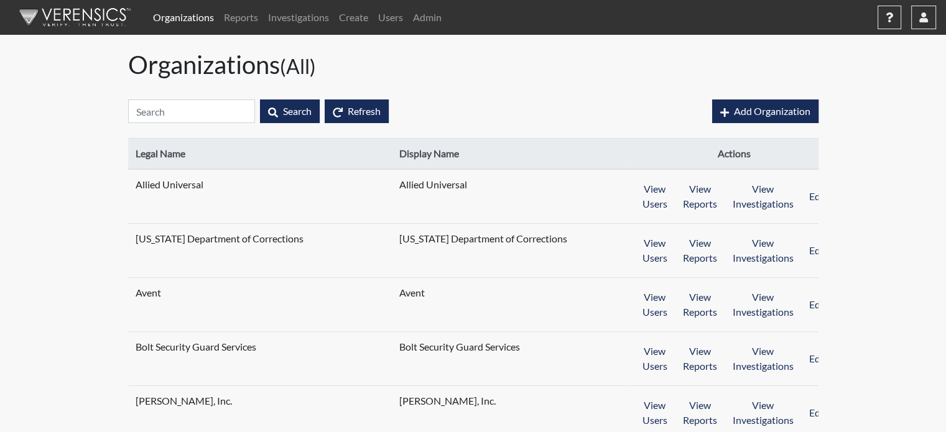 This screenshot has height=432, width=946. Describe the element at coordinates (260, 154) in the screenshot. I see `th: Legal Name` at that location.